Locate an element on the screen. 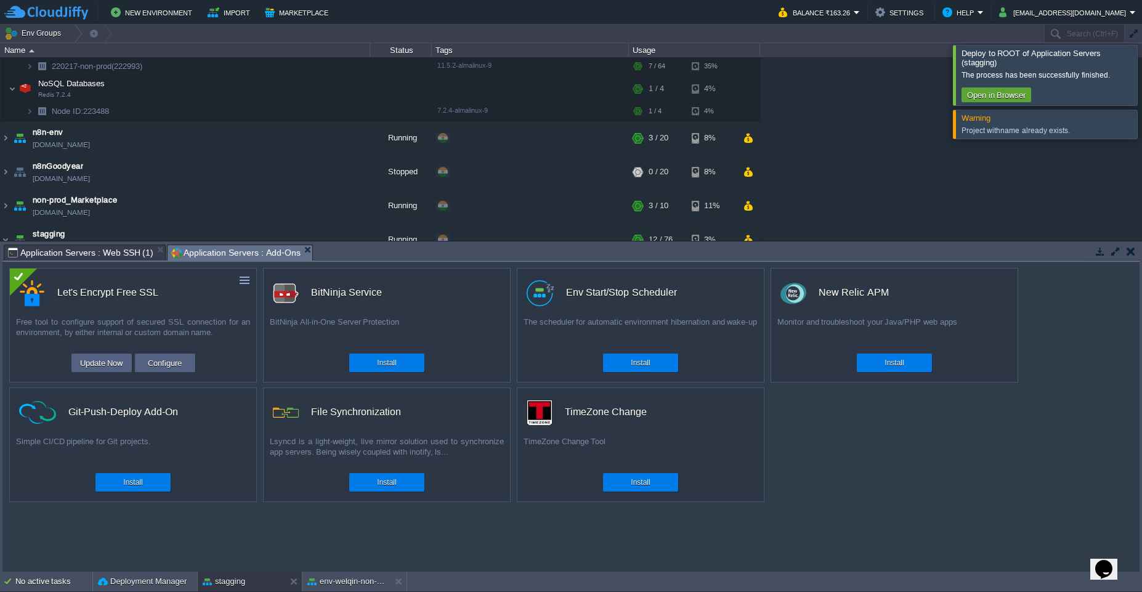 This screenshot has width=1142, height=592. button: Deployment Manager is located at coordinates (142, 581).